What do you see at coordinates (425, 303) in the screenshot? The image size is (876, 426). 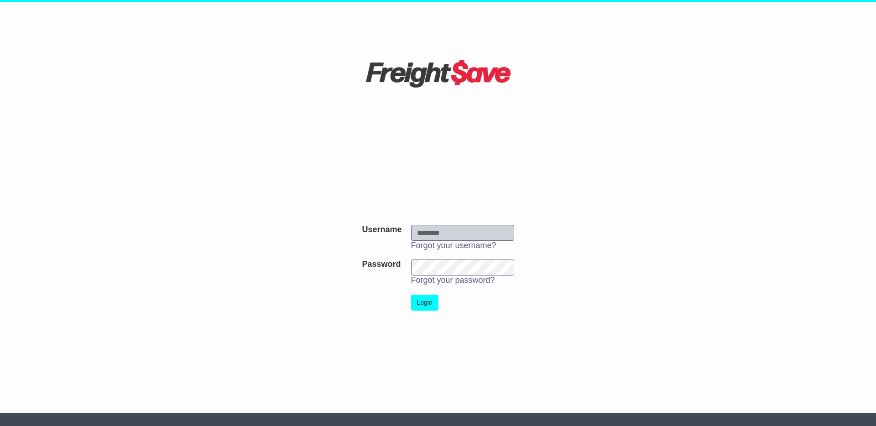 I see `button: Login` at bounding box center [425, 303].